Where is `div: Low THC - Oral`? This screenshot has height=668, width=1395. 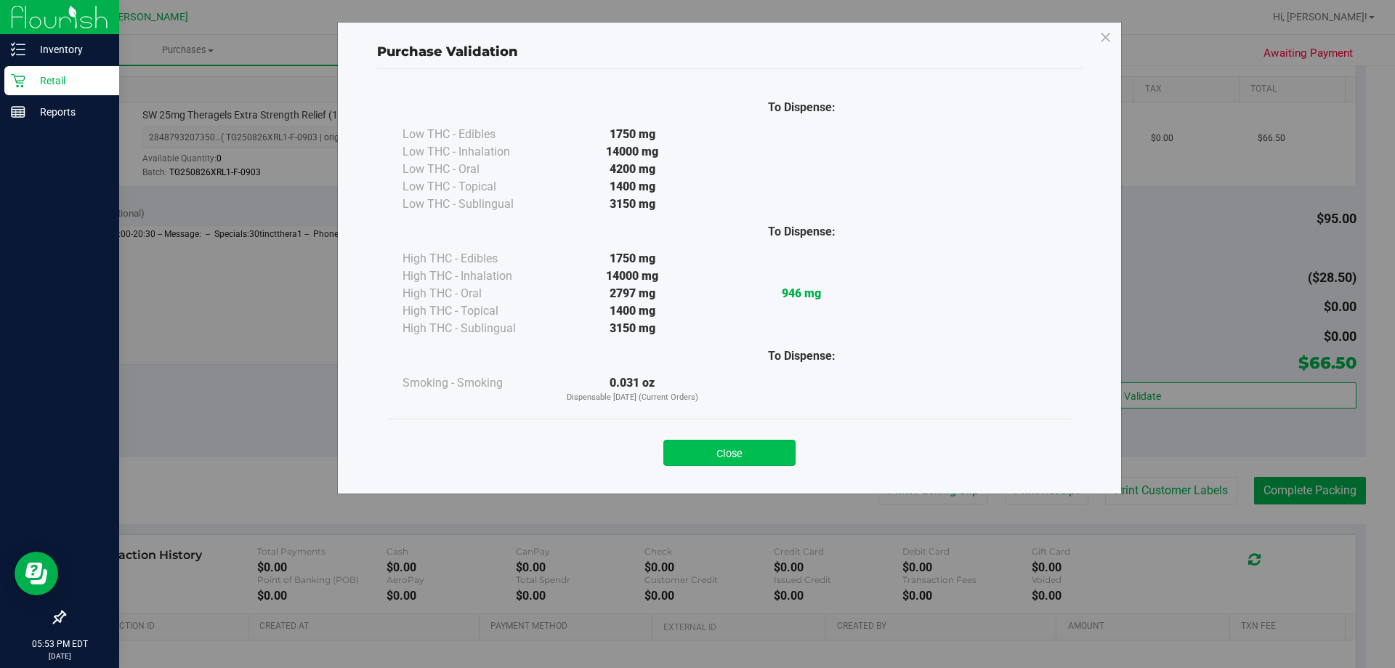
div: Low THC - Oral is located at coordinates (475, 169).